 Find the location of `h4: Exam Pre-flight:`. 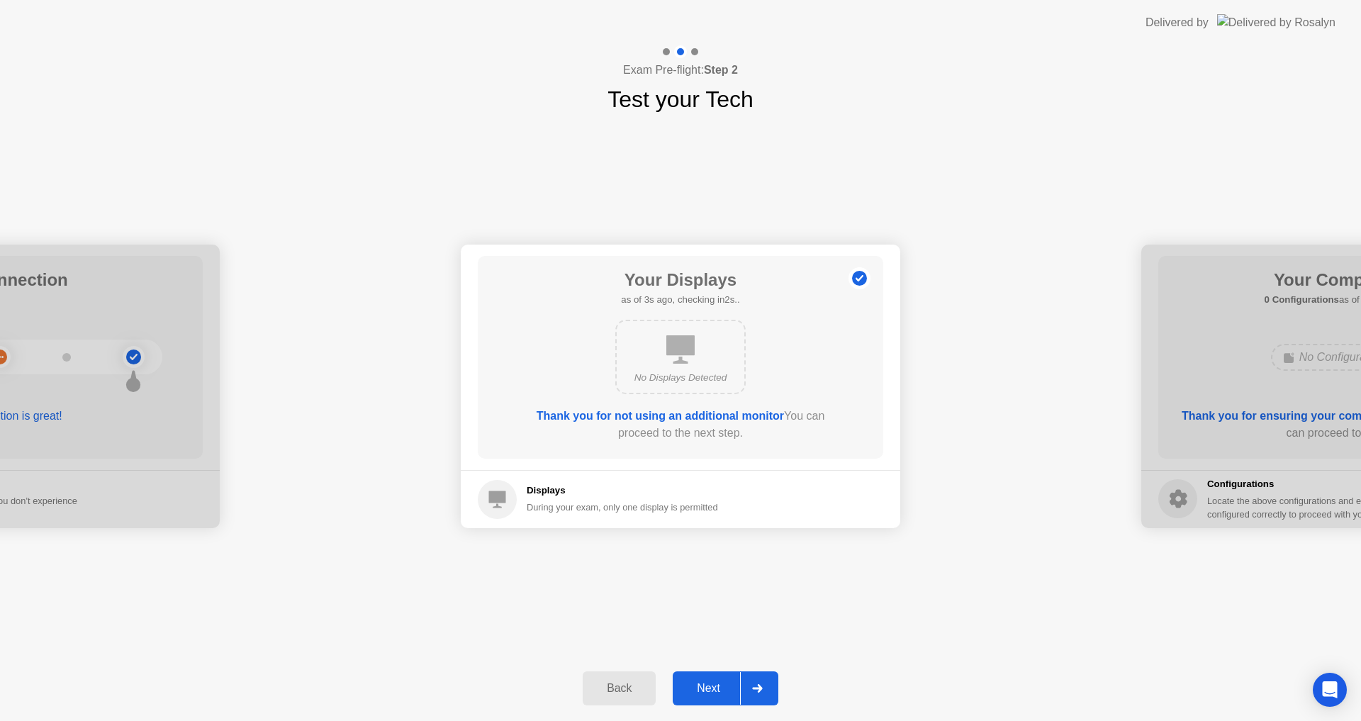

h4: Exam Pre-flight: is located at coordinates (680, 70).